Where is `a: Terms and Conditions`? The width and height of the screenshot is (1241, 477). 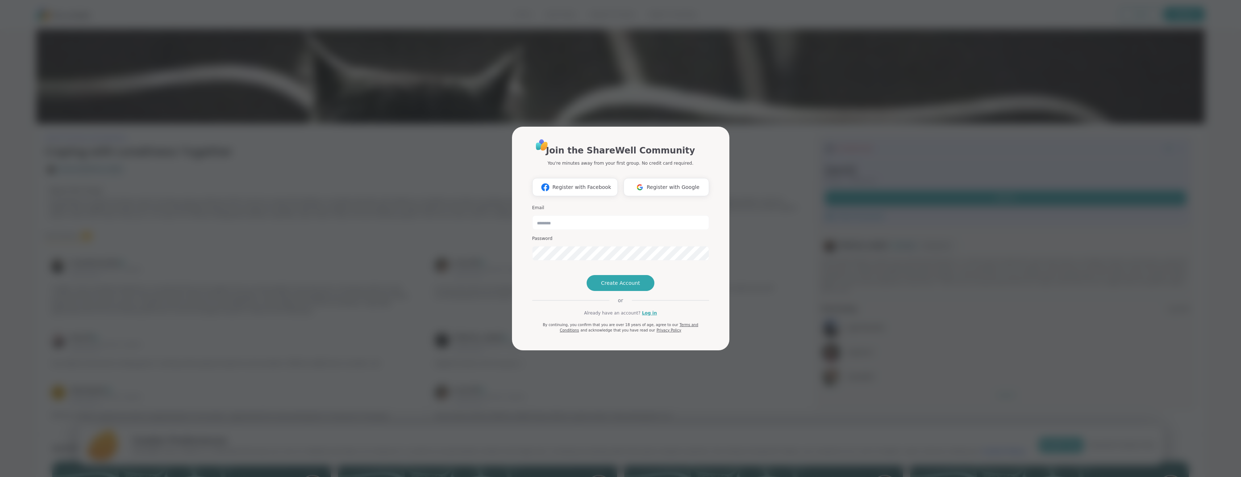 a: Terms and Conditions is located at coordinates (629, 328).